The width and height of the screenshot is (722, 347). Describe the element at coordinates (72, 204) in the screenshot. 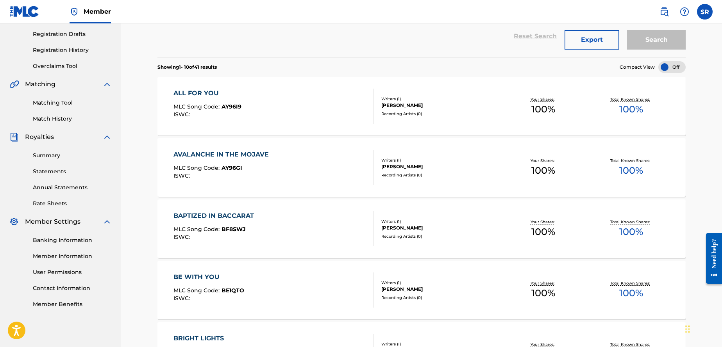

I see `a: Rate Sheets` at that location.